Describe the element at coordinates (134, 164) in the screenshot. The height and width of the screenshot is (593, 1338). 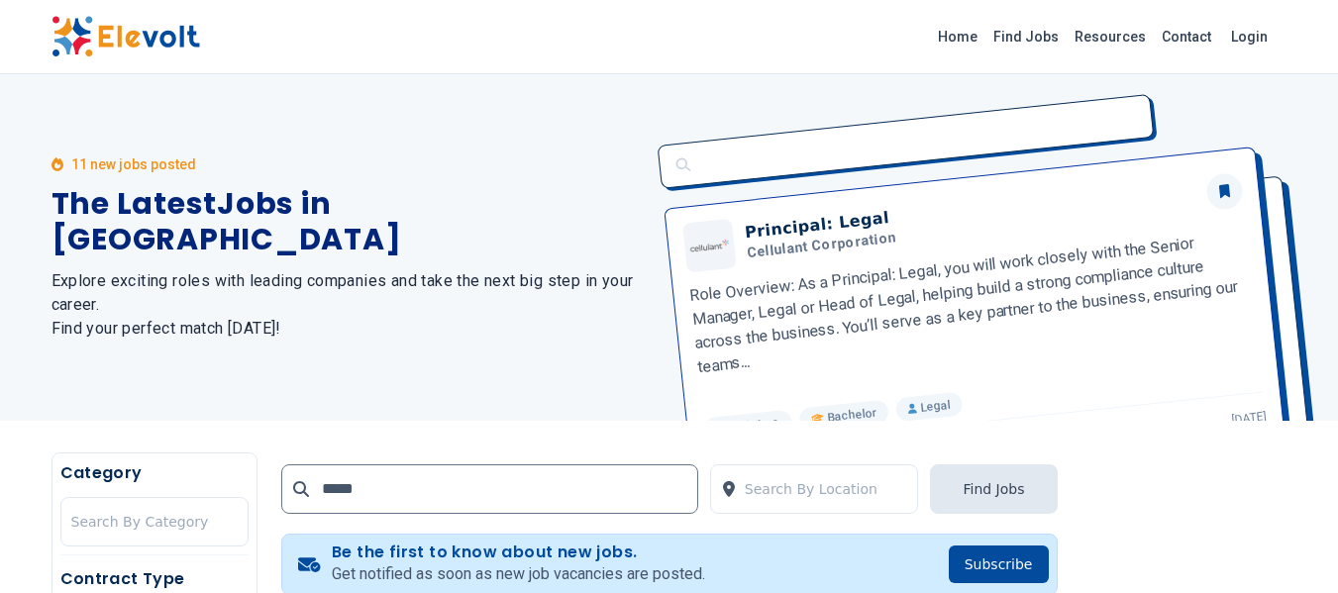
I see `p: 11 new jobs posted` at that location.